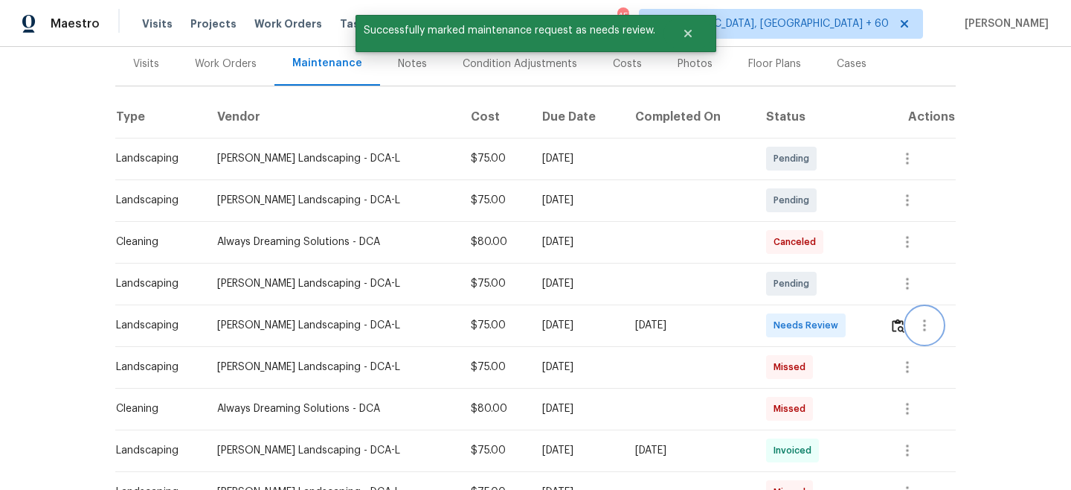 Image resolution: width=1071 pixels, height=490 pixels. I want to click on span: Work Orders, so click(288, 24).